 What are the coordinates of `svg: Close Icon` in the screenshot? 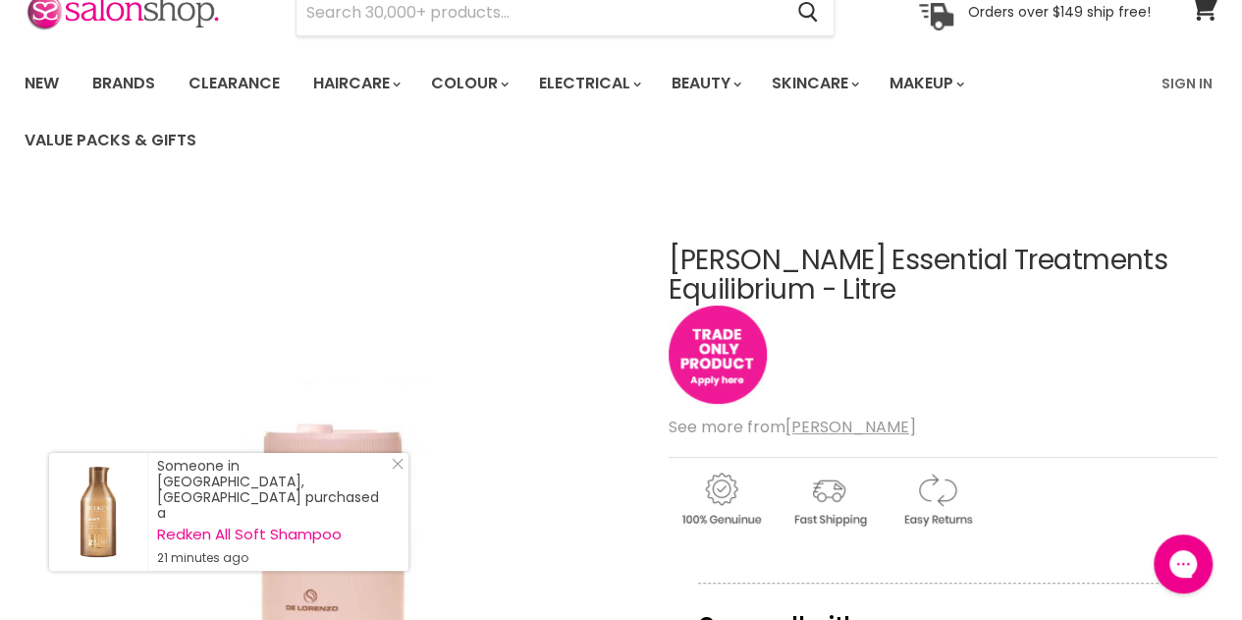 It's located at (398, 464).